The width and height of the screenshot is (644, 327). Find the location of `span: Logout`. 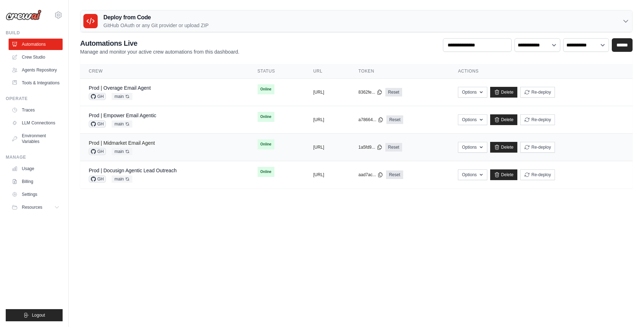

span: Logout is located at coordinates (38, 315).